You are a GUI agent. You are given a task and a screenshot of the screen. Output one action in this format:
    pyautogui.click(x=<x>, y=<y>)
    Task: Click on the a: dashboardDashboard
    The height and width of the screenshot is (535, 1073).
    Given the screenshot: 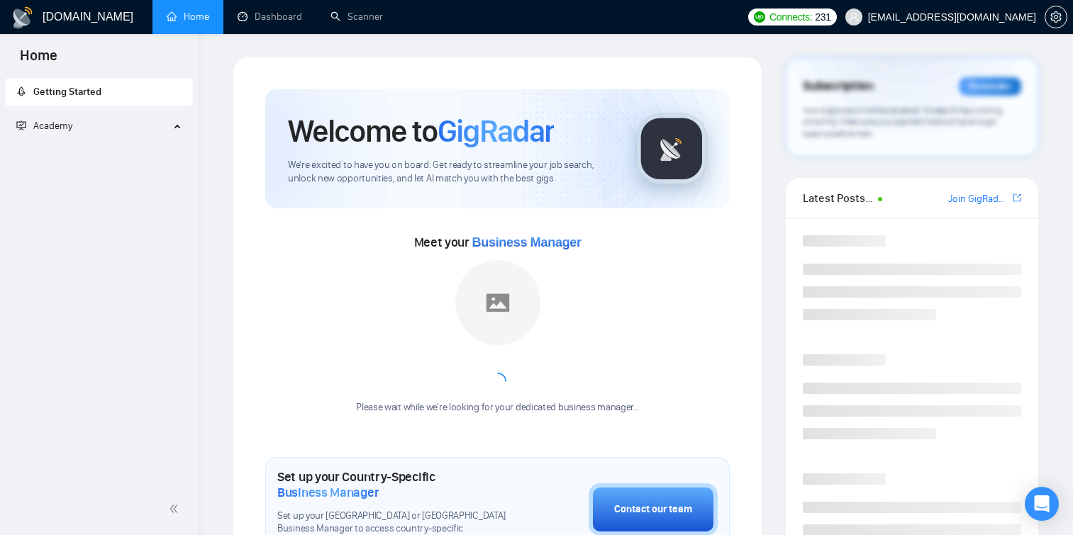 What is the action you would take?
    pyautogui.click(x=269, y=16)
    